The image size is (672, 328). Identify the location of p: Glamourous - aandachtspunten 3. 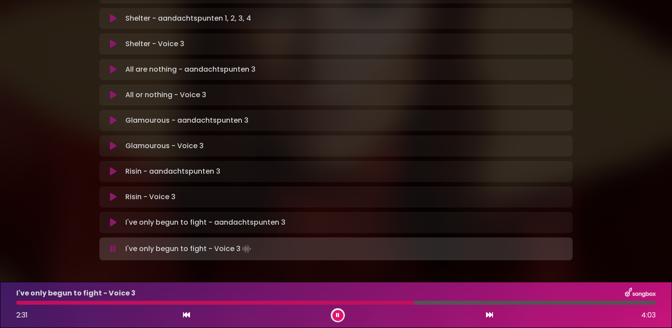
(187, 121).